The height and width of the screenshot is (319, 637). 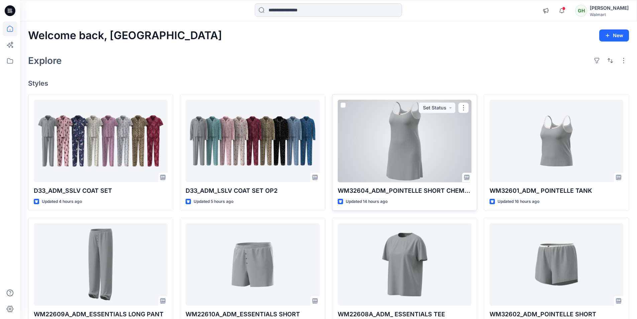 I want to click on p: Updated 5 hours ago, so click(x=213, y=201).